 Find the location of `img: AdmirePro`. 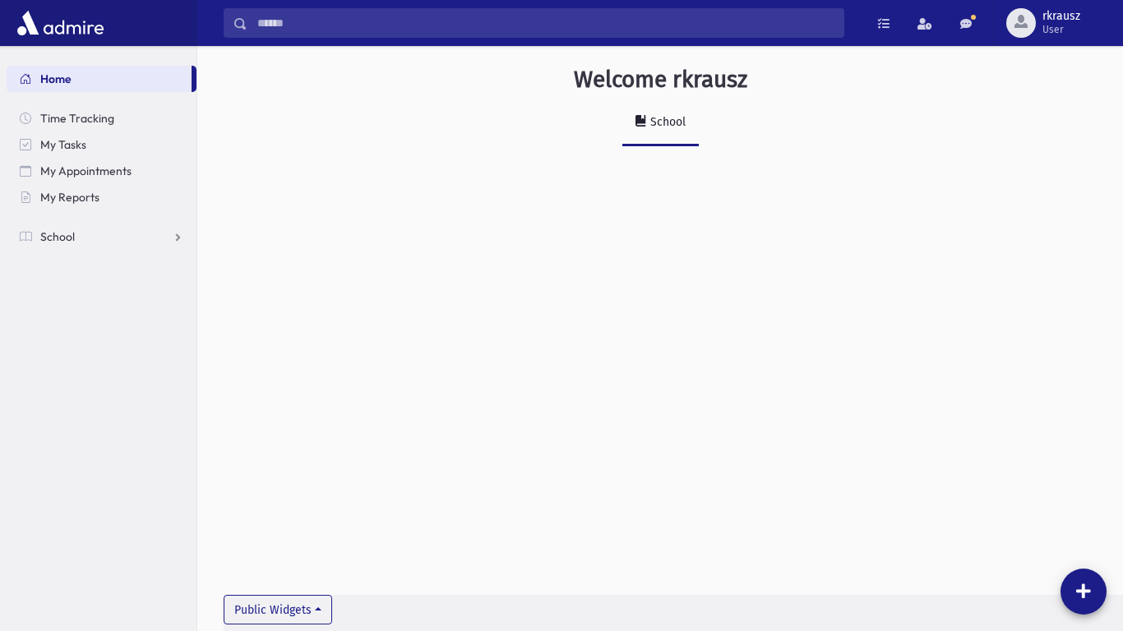

img: AdmirePro is located at coordinates (60, 23).